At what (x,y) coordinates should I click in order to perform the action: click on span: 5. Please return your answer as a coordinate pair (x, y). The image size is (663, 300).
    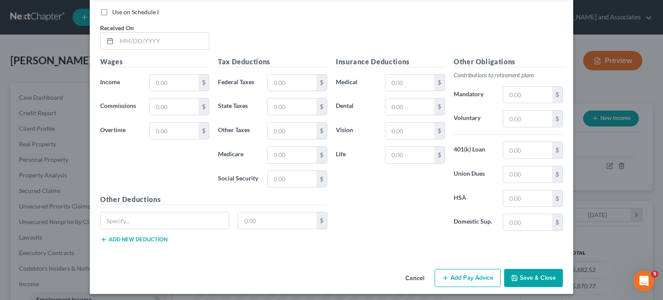
    Looking at the image, I should click on (655, 274).